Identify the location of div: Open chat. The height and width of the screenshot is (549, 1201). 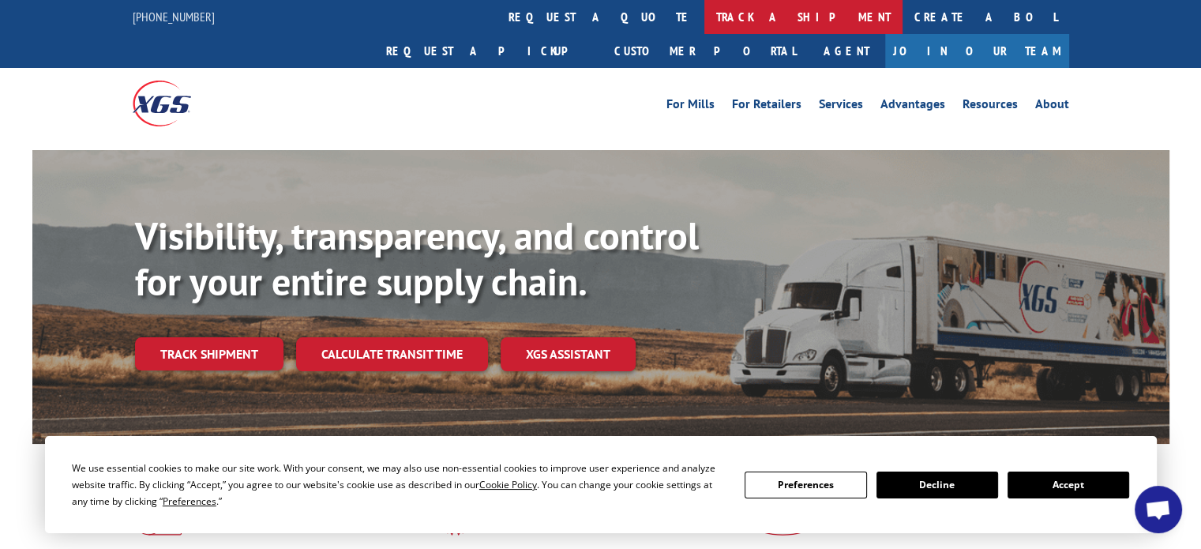
(1158, 509).